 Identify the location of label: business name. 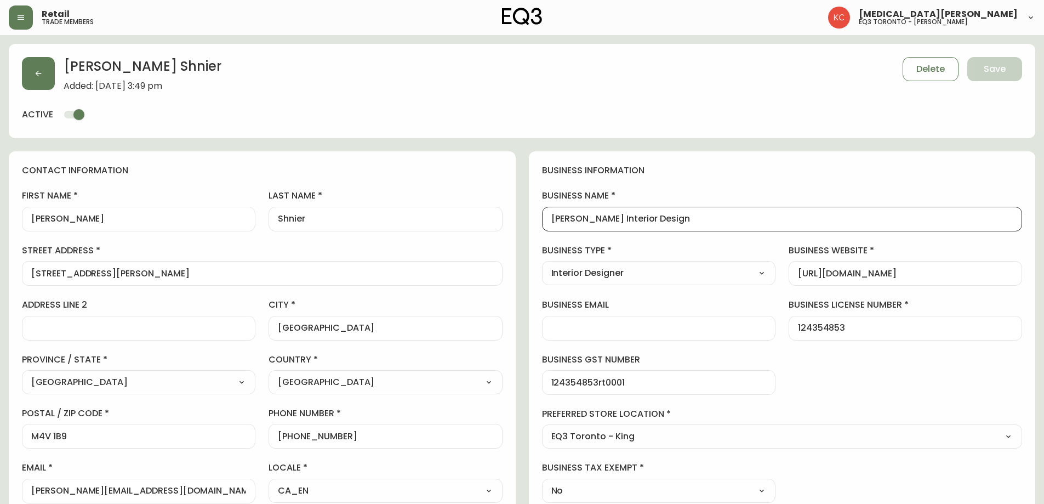
(782, 196).